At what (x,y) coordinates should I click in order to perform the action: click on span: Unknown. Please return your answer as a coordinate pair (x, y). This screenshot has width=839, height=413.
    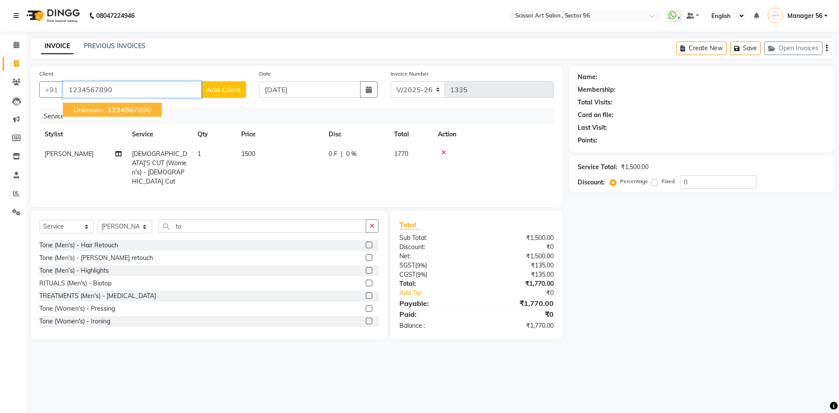
    Looking at the image, I should click on (89, 110).